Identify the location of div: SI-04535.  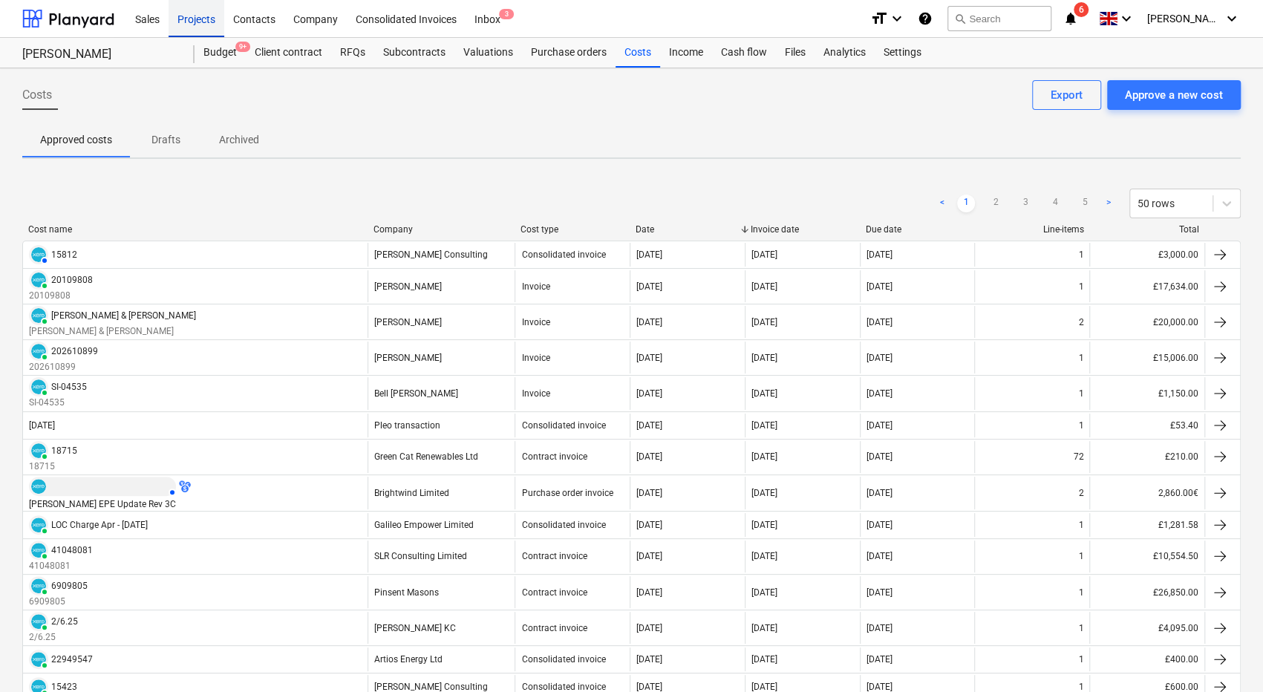
(69, 387).